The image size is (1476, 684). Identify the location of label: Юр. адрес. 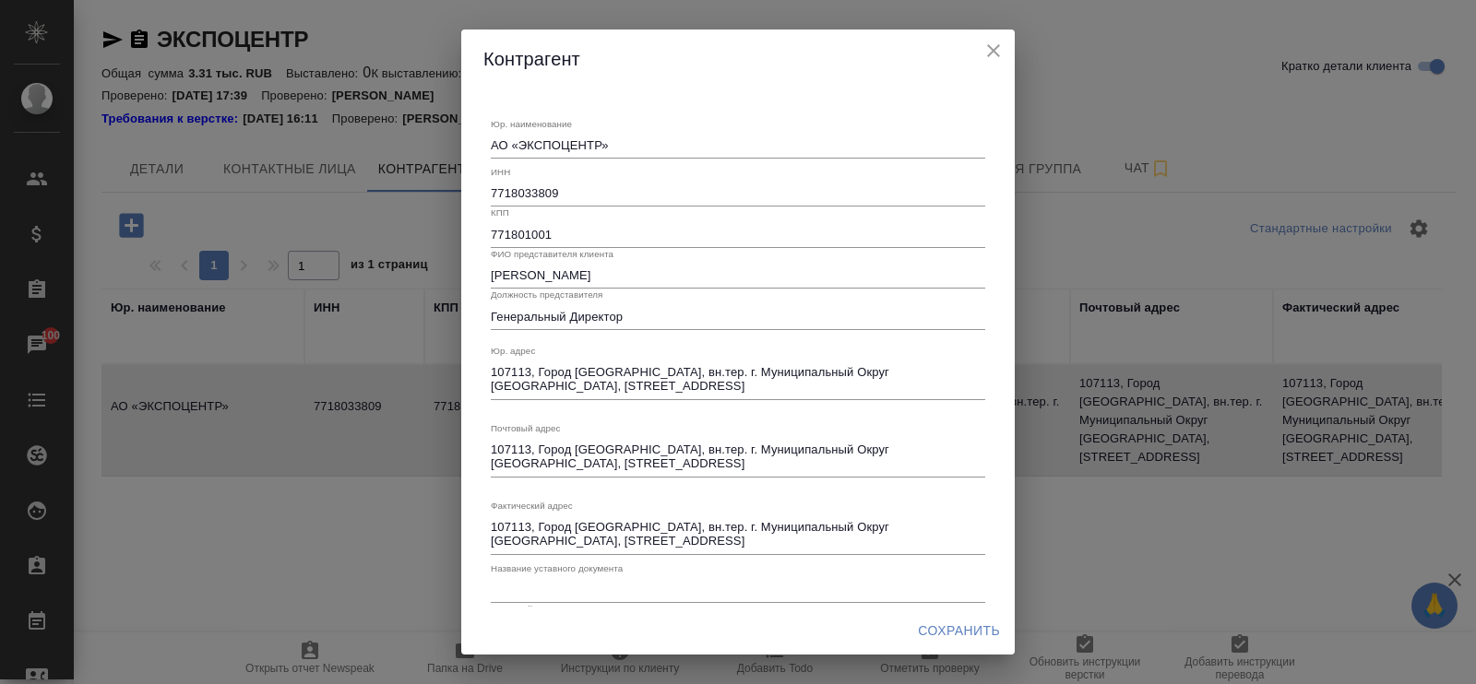
(513, 350).